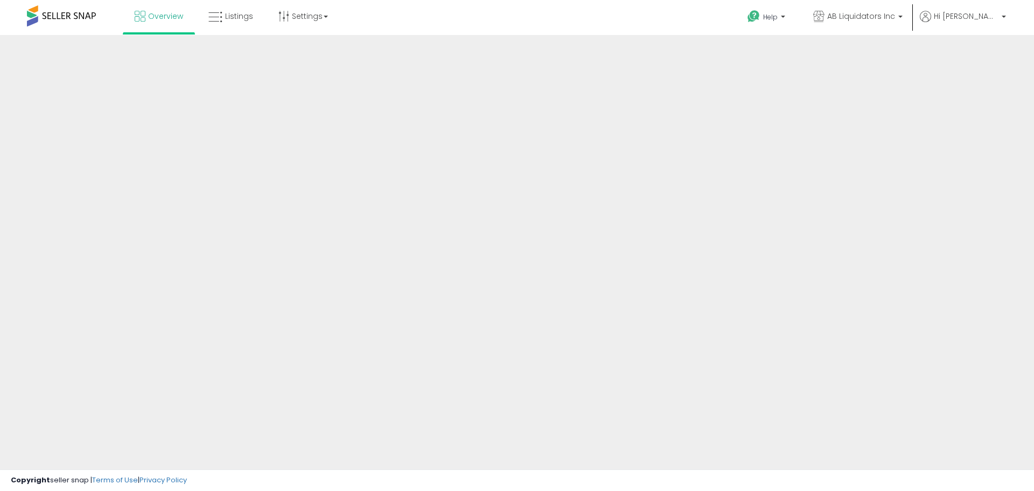  Describe the element at coordinates (861, 16) in the screenshot. I see `span: AB Liquidators Inc` at that location.